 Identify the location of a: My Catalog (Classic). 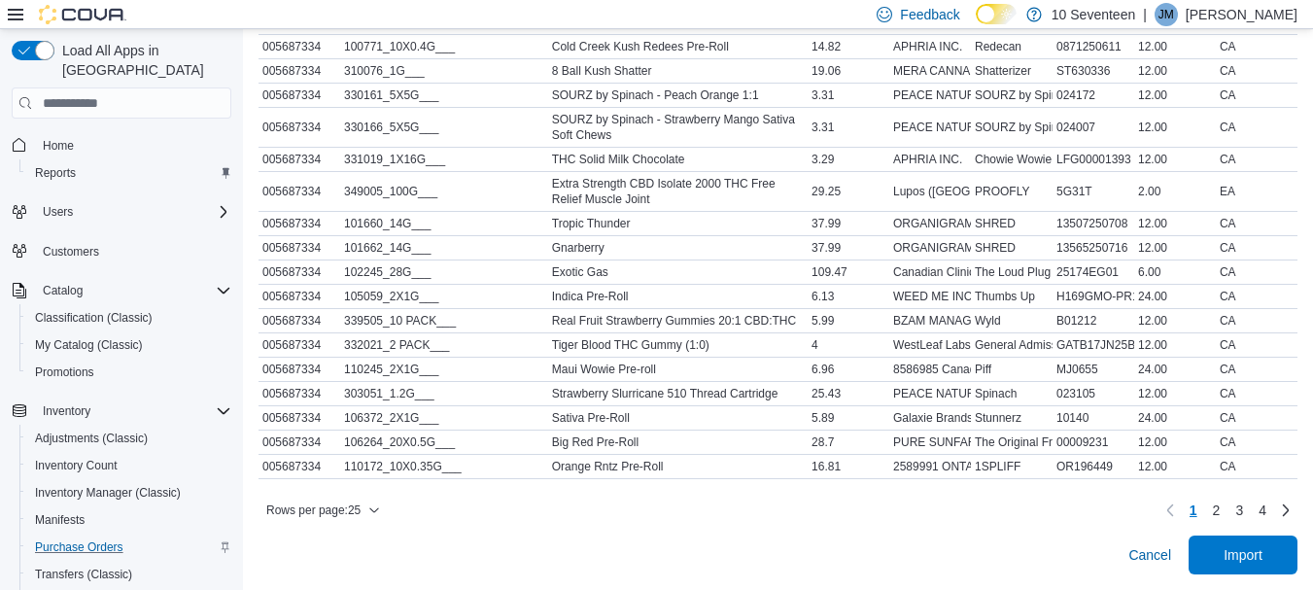
(88, 345).